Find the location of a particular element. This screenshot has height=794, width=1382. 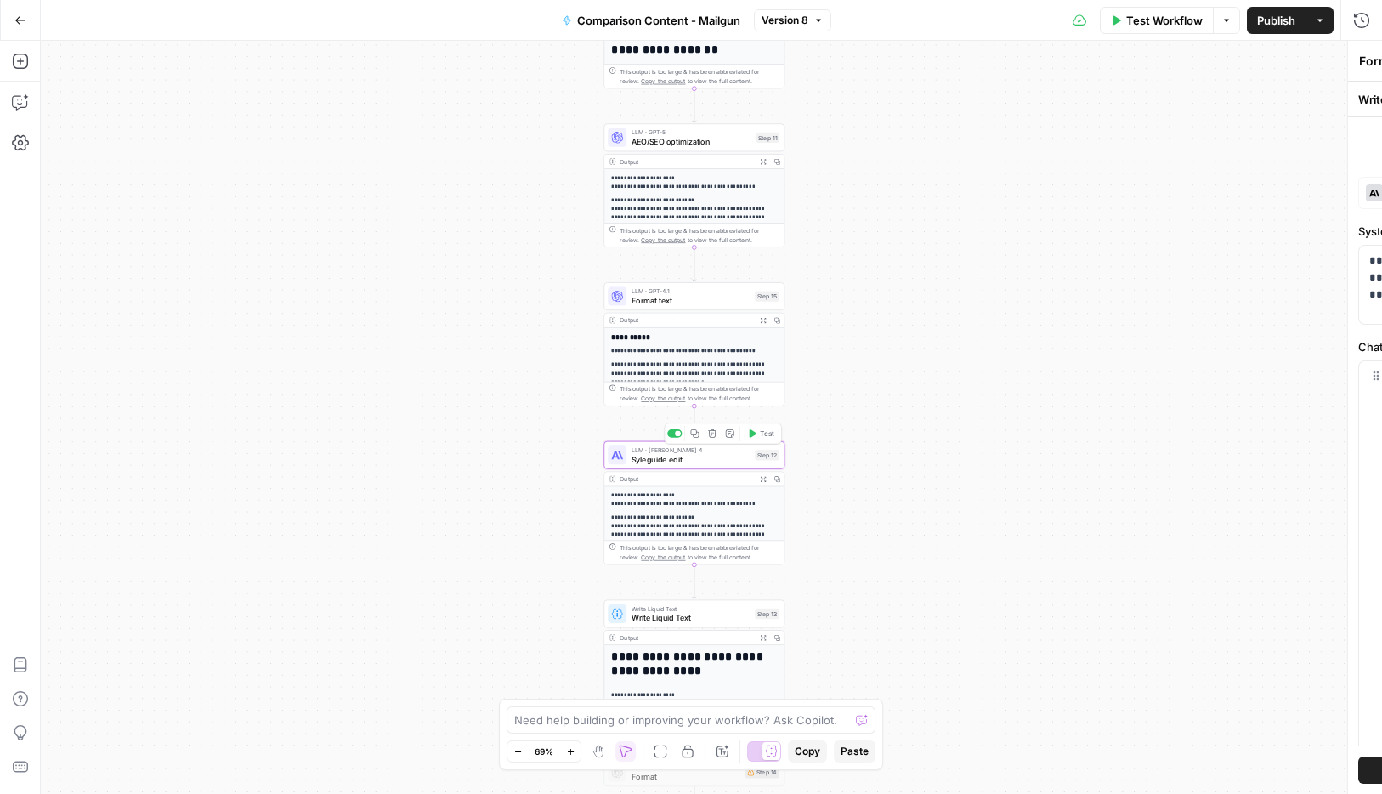

g: Edge from step_12 to step_13 is located at coordinates (695, 581).